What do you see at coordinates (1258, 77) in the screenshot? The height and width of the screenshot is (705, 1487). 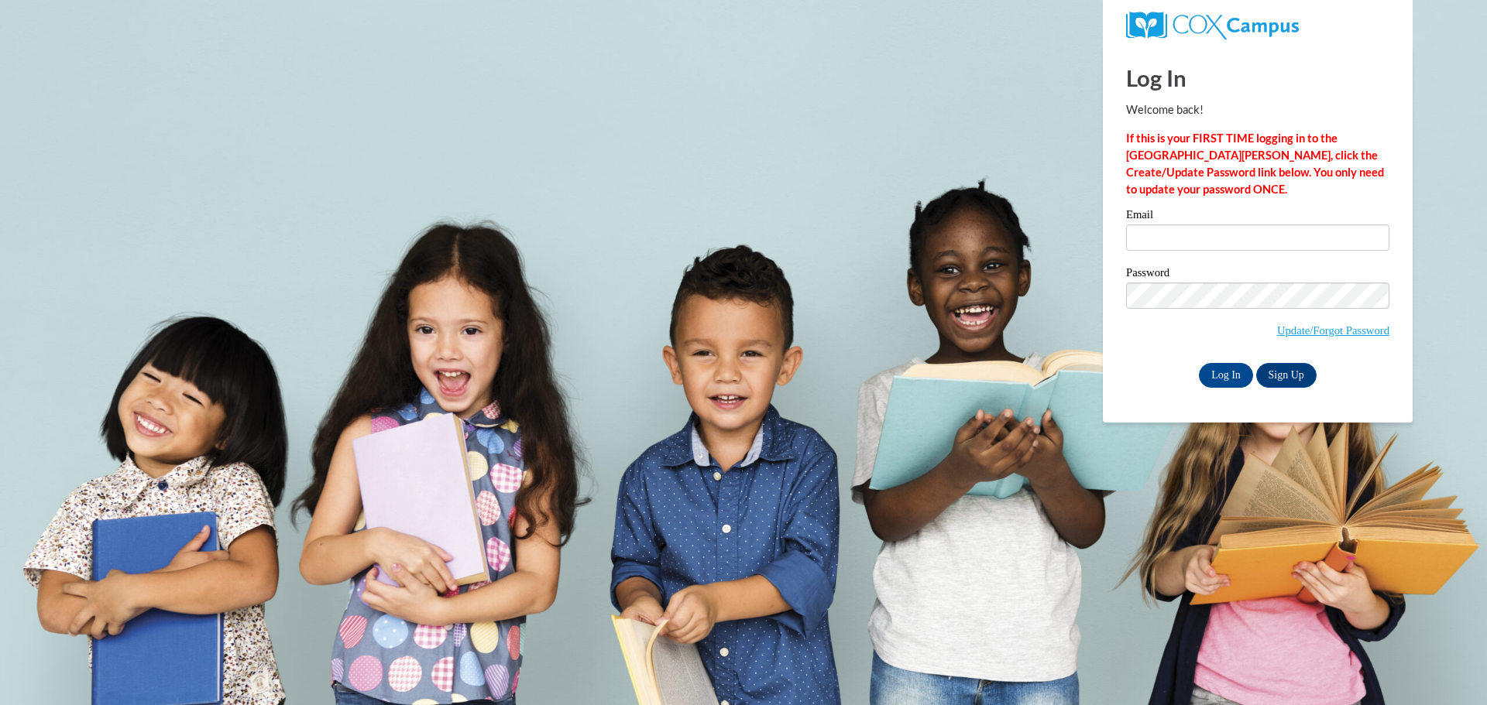 I see `h1: Log In` at bounding box center [1258, 77].